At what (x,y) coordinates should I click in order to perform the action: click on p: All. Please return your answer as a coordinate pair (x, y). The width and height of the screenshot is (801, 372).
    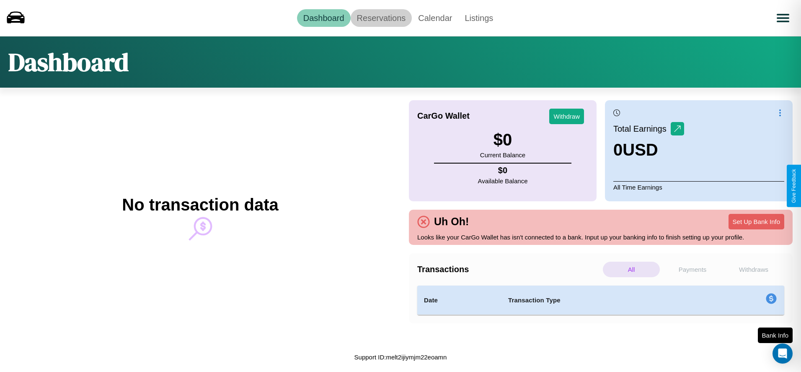
    Looking at the image, I should click on (631, 269).